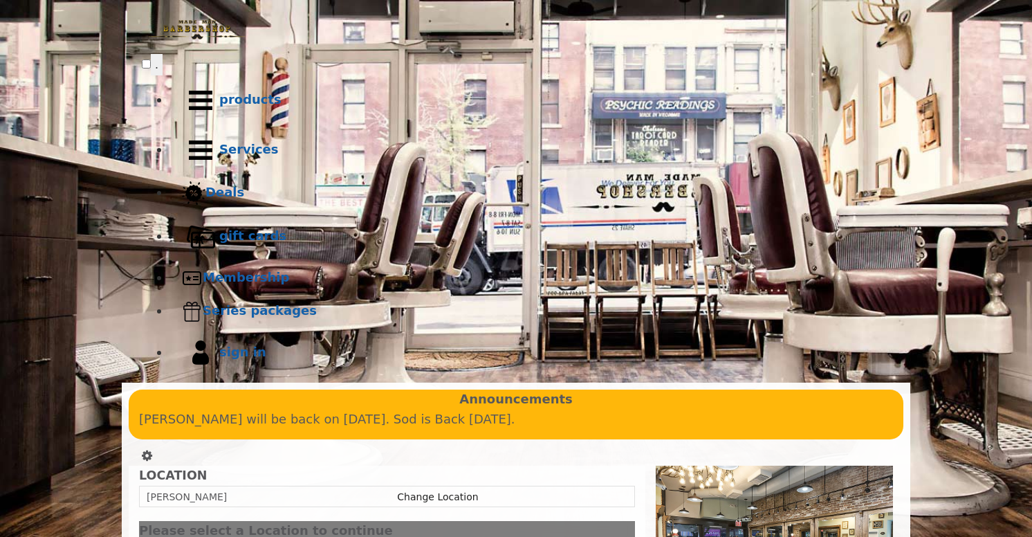  I want to click on b: sign in, so click(243, 351).